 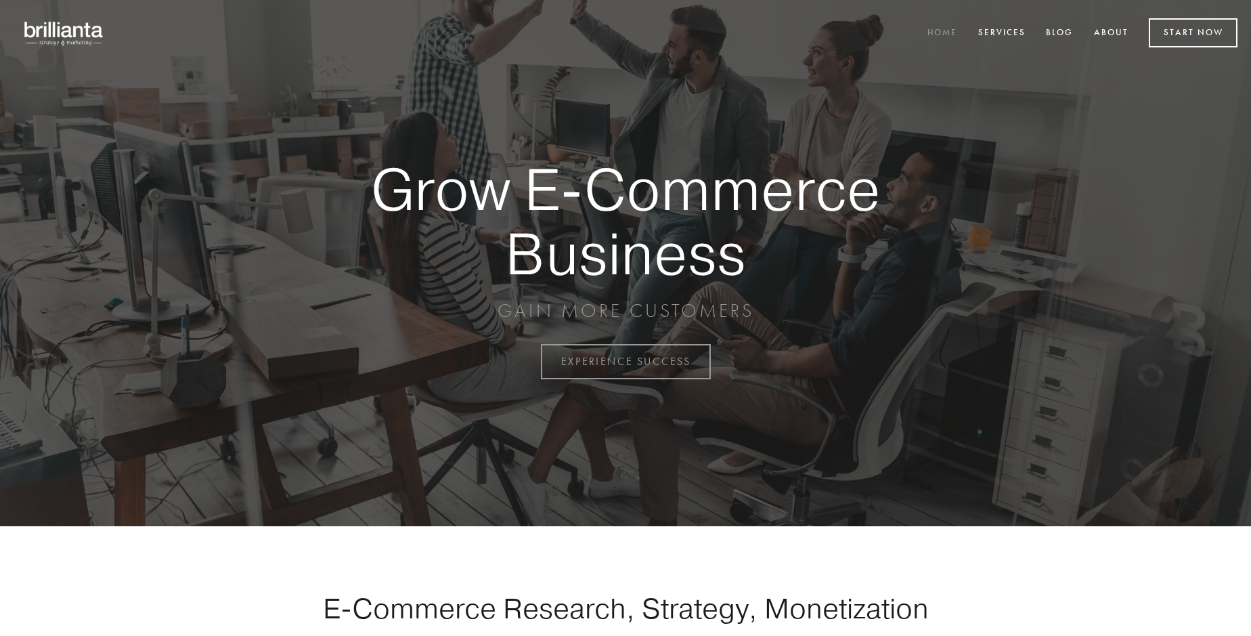 I want to click on h1: E-Commerce Research, Strategy, Monetization, so click(x=626, y=608).